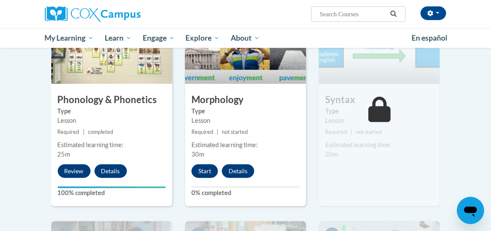 The height and width of the screenshot is (231, 491). What do you see at coordinates (379, 100) in the screenshot?
I see `h3: Syntax` at bounding box center [379, 100].